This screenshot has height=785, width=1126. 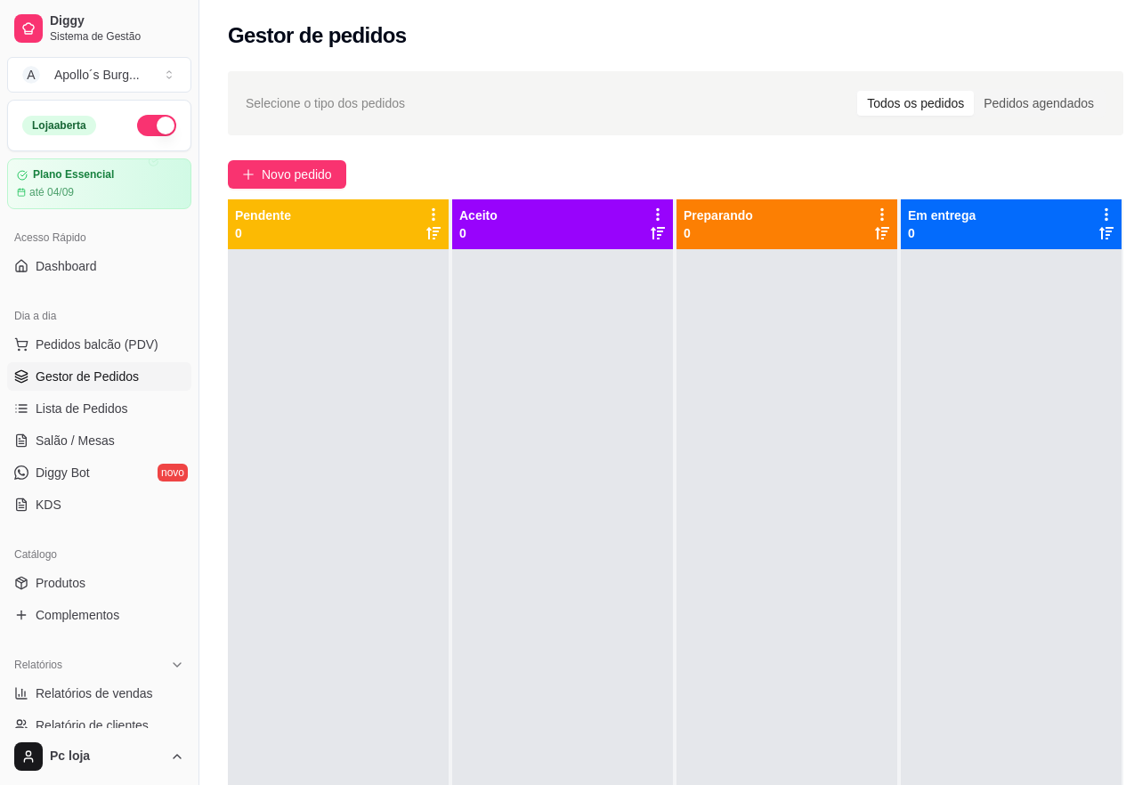 What do you see at coordinates (106, 757) in the screenshot?
I see `span: Pc loja` at bounding box center [106, 757].